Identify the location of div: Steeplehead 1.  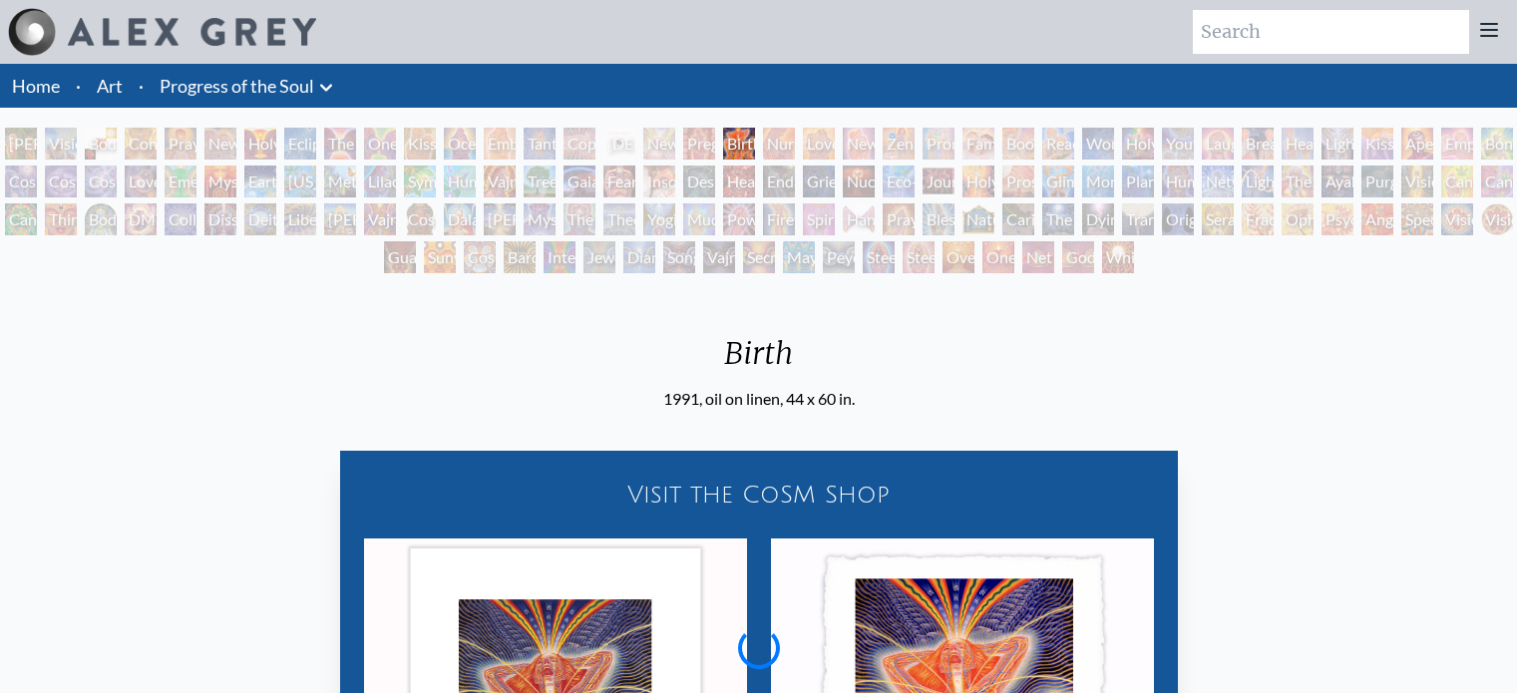
(879, 257).